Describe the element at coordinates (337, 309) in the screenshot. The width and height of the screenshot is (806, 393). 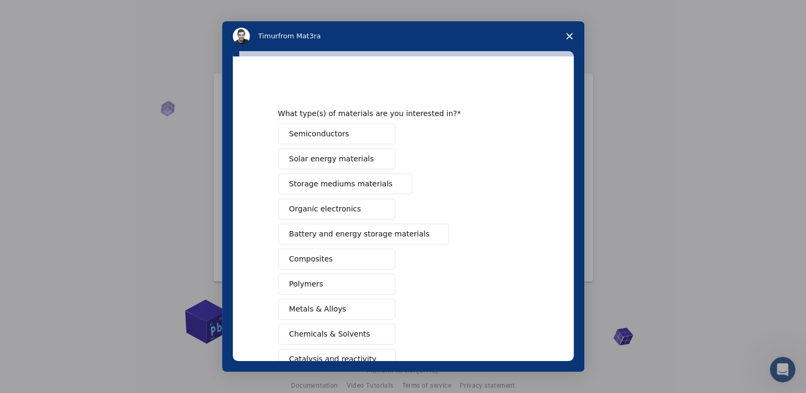
I see `button: Metals & Alloys` at that location.